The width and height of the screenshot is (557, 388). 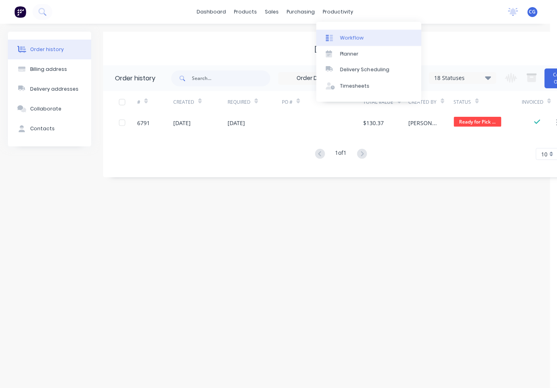 I want to click on div: products, so click(x=246, y=12).